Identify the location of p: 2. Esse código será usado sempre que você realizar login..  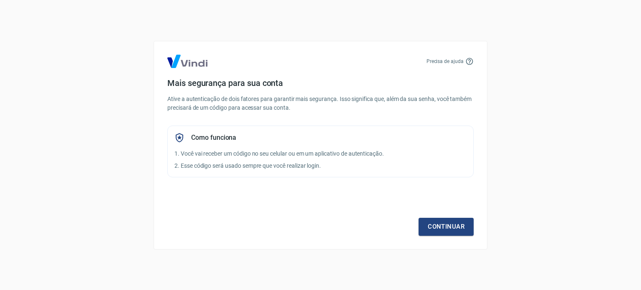
(321, 166).